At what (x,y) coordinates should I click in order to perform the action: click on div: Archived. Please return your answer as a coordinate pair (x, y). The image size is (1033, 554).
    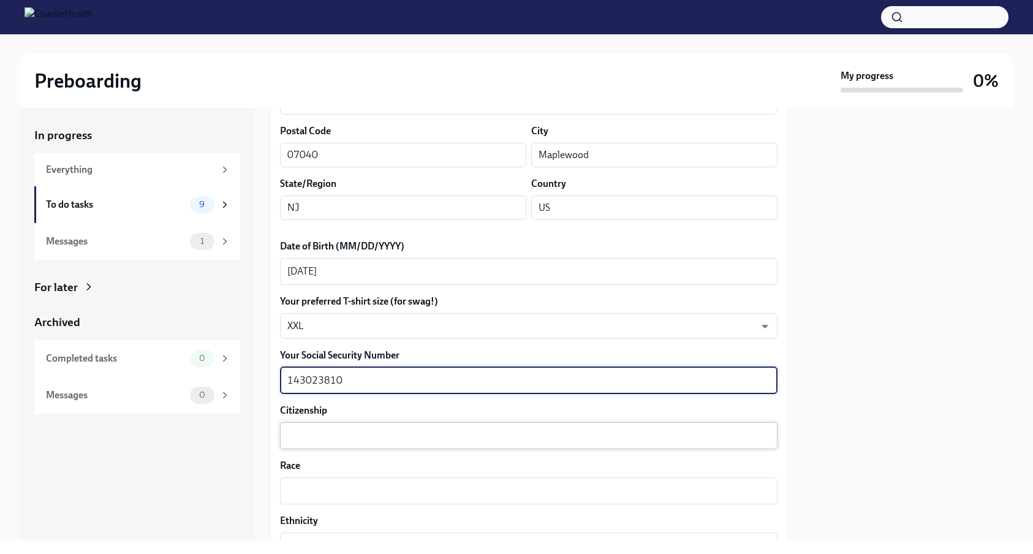
    Looking at the image, I should click on (137, 322).